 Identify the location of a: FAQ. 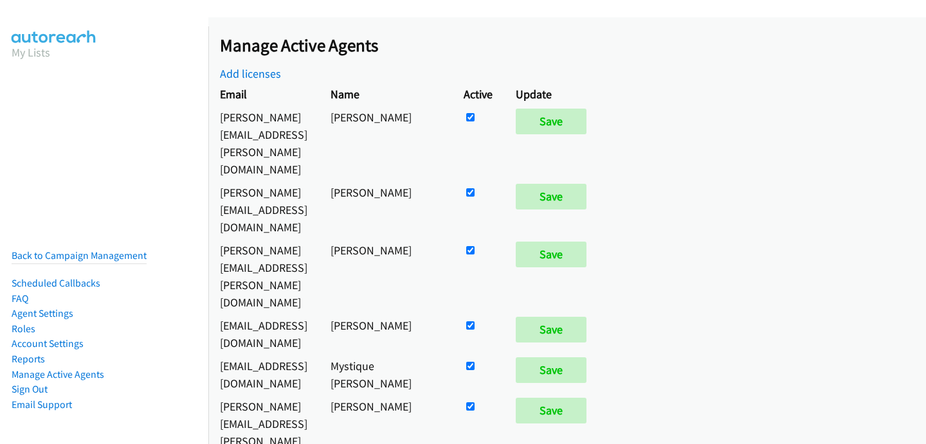
(20, 298).